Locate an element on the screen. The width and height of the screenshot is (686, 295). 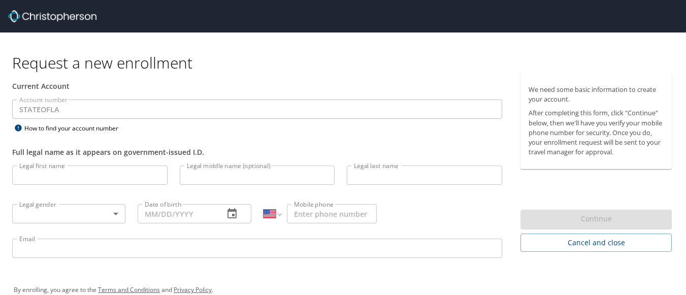
span: Cancel and close is located at coordinates (596, 243).